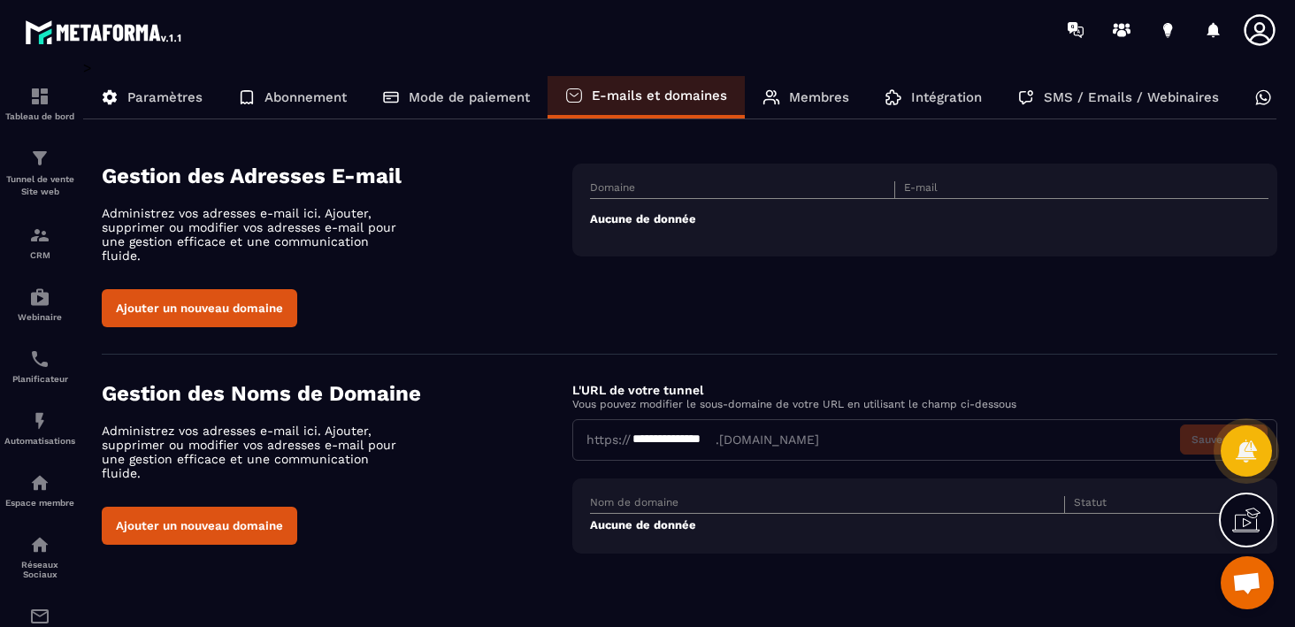 This screenshot has height=627, width=1295. I want to click on a: social-networksocial-networkRéseaux Sociaux, so click(40, 556).